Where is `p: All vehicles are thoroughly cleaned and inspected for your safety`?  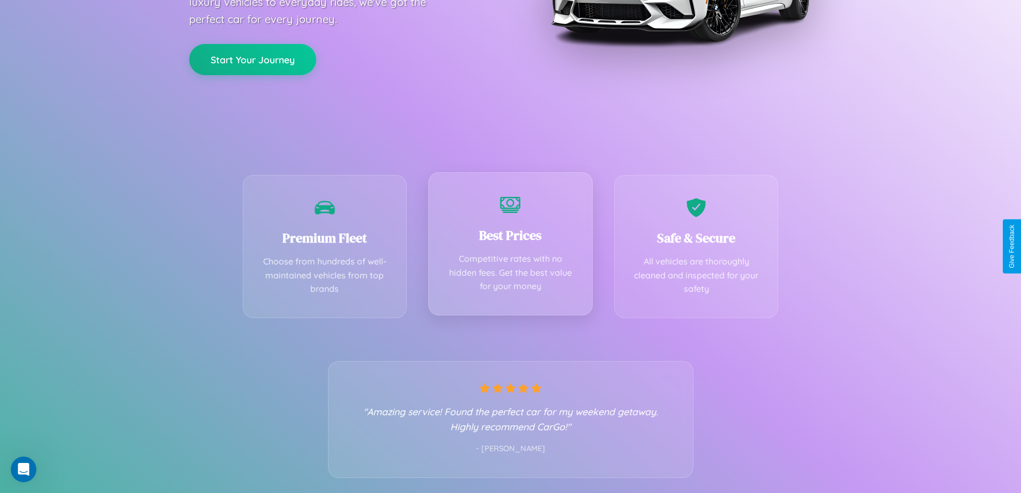 p: All vehicles are thoroughly cleaned and inspected for your safety is located at coordinates (696, 275).